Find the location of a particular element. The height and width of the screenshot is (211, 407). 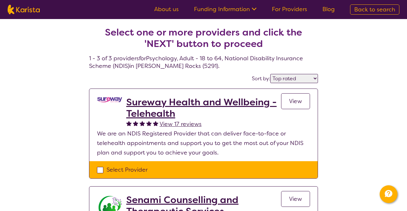

img: Karista logo is located at coordinates (24, 10).